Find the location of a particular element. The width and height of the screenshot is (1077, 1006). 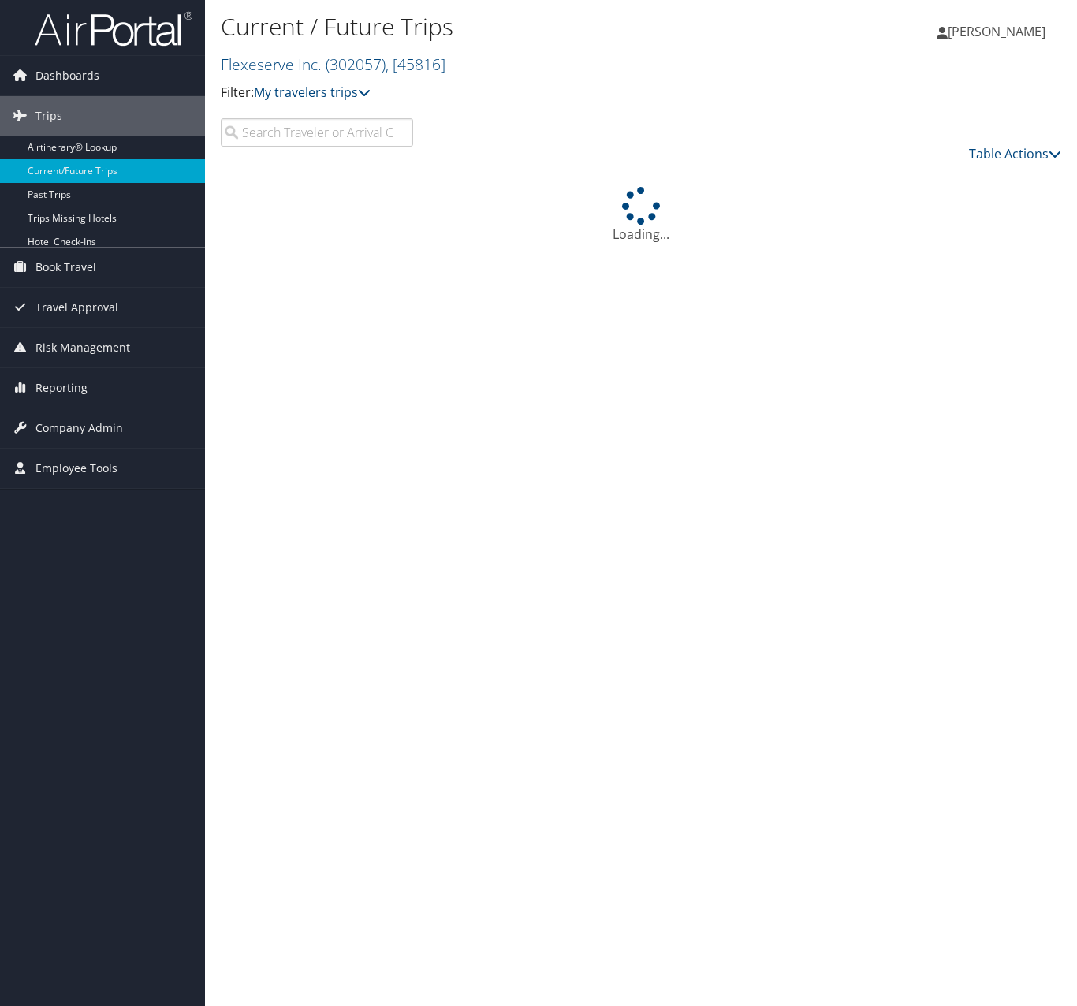

span: Reporting is located at coordinates (62, 388).